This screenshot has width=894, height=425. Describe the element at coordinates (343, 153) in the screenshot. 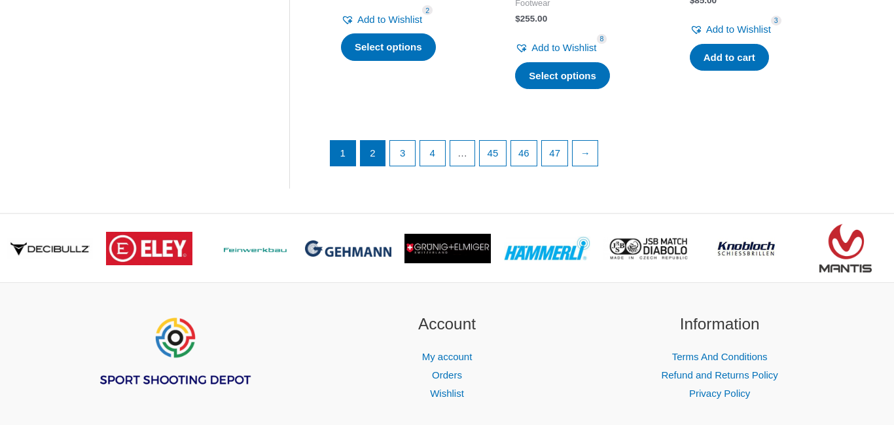

I see `span: Page 1` at that location.